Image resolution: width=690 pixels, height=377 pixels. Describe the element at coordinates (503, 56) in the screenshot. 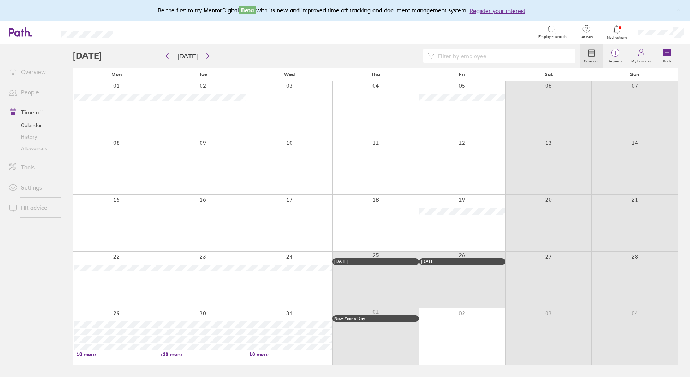

I see `input: Filter by employee` at that location.